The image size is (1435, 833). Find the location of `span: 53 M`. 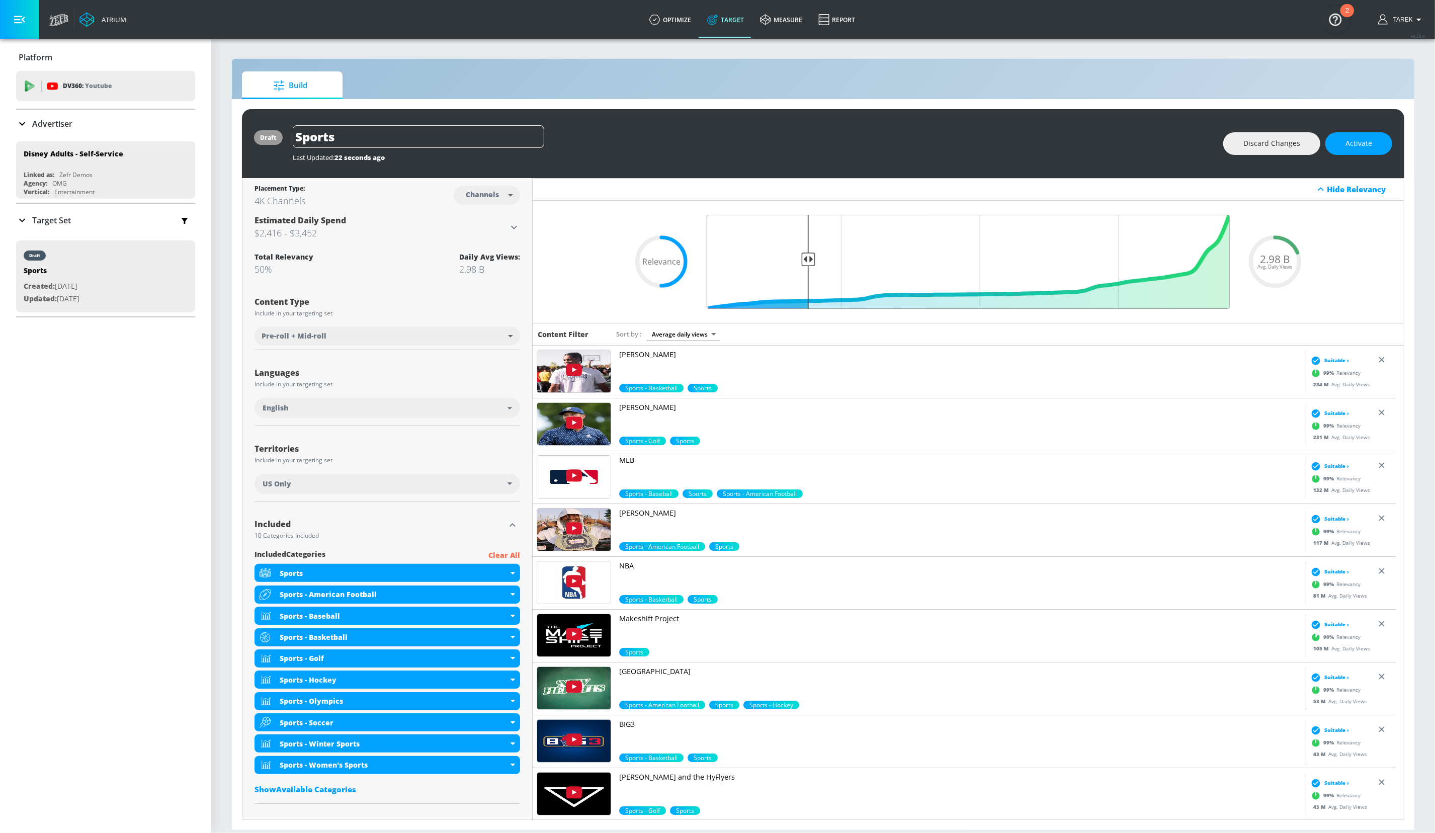

span: 53 M is located at coordinates (1320, 700).